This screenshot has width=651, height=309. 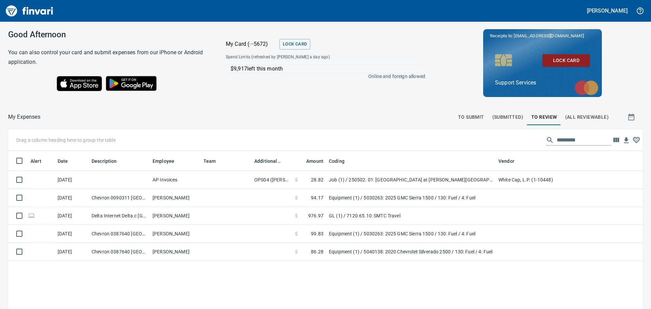 What do you see at coordinates (108, 57) in the screenshot?
I see `h6: You can also control your card and submit expenses from our iPhone or Android application.` at bounding box center [108, 57].